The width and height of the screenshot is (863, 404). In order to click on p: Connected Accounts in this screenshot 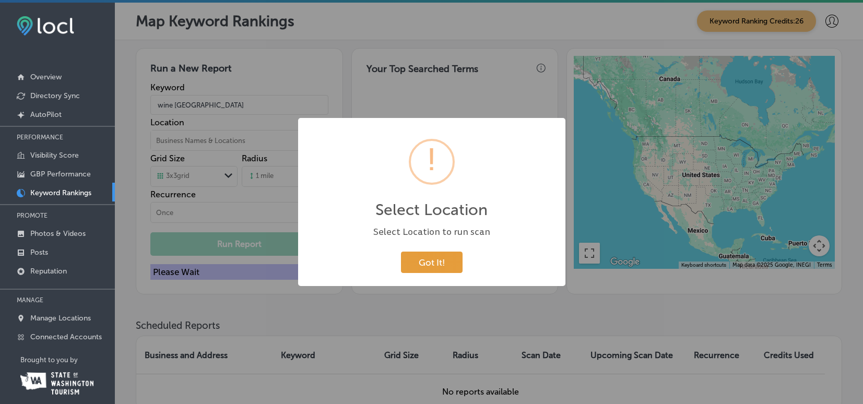, I will do `click(66, 337)`.